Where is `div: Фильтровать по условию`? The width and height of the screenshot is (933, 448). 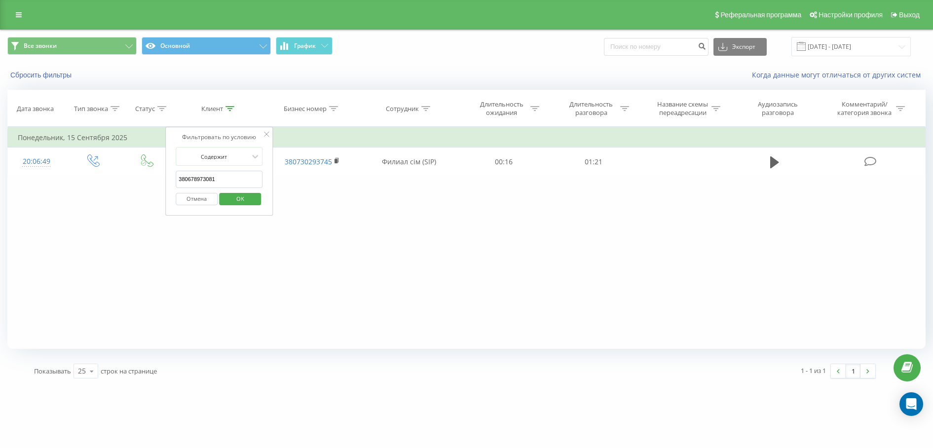 div: Фильтровать по условию is located at coordinates (219, 137).